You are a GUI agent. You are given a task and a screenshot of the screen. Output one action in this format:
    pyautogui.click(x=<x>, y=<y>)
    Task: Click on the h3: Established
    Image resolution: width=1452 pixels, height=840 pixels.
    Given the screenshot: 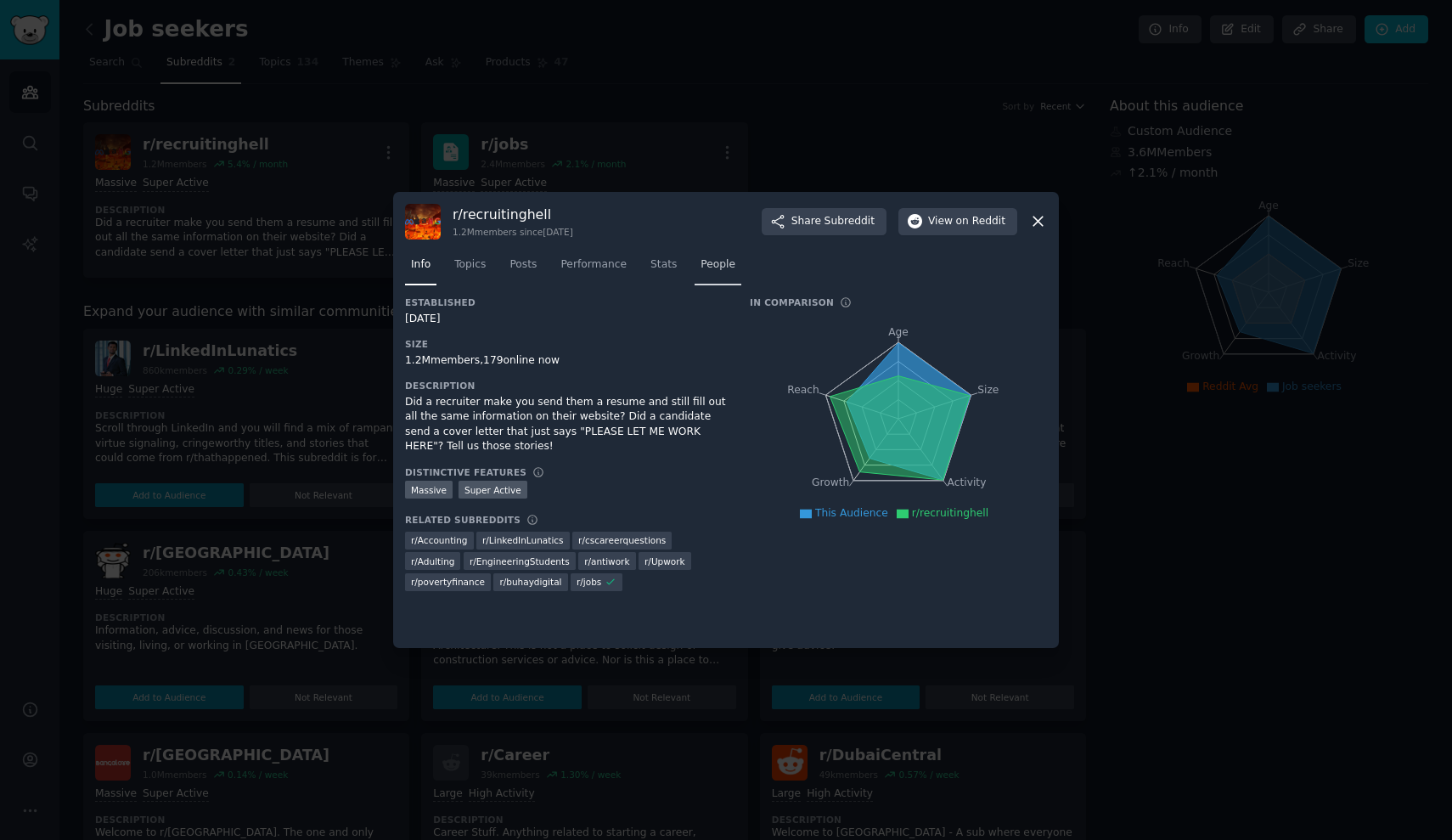 What is the action you would take?
    pyautogui.click(x=566, y=302)
    